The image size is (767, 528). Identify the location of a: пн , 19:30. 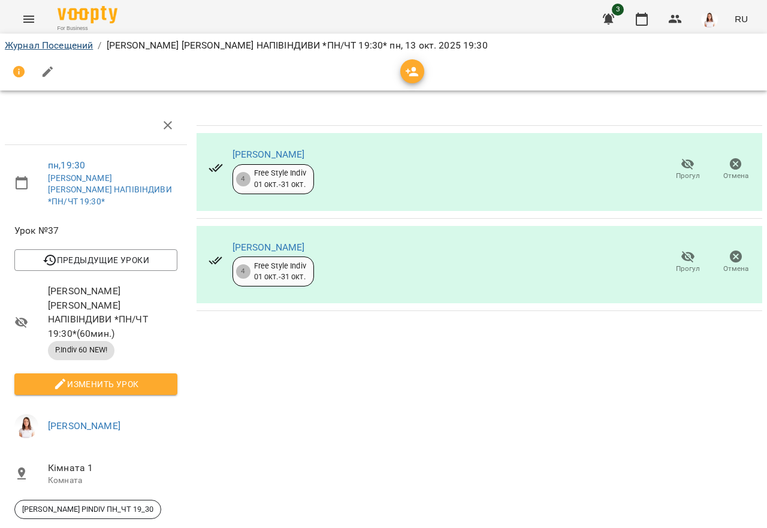
(67, 165).